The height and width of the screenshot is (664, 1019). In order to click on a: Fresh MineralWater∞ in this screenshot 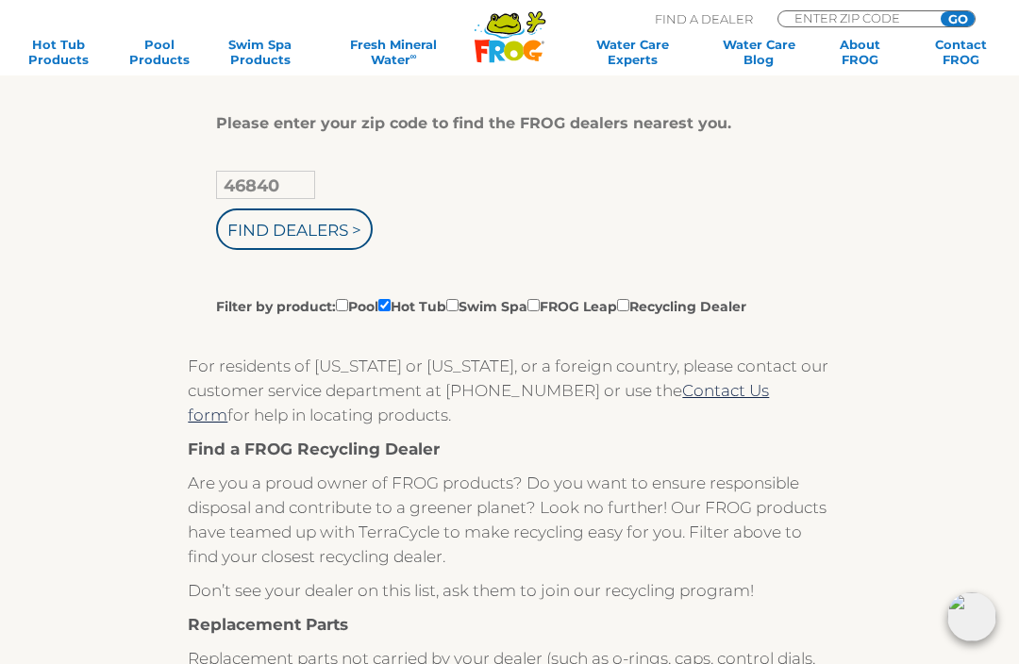, I will do `click(393, 52)`.